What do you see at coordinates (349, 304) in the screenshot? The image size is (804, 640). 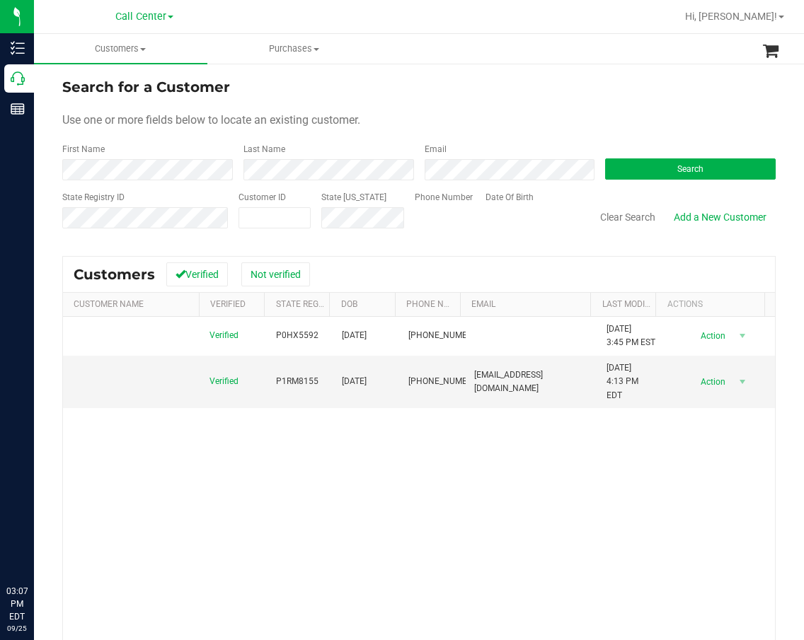 I see `a: DOB` at bounding box center [349, 304].